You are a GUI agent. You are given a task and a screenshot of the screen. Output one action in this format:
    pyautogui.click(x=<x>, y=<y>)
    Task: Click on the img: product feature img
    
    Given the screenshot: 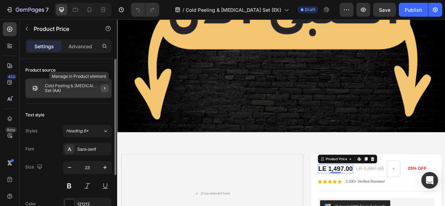 What is the action you would take?
    pyautogui.click(x=35, y=88)
    